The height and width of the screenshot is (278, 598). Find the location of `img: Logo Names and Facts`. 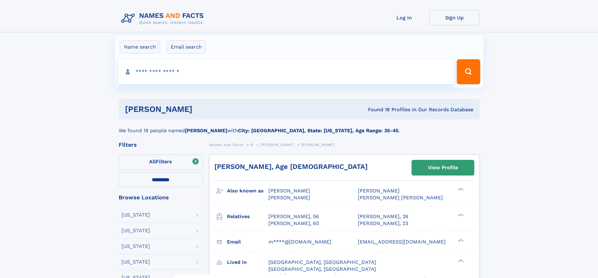

img: Logo Names and Facts is located at coordinates (164, 19).